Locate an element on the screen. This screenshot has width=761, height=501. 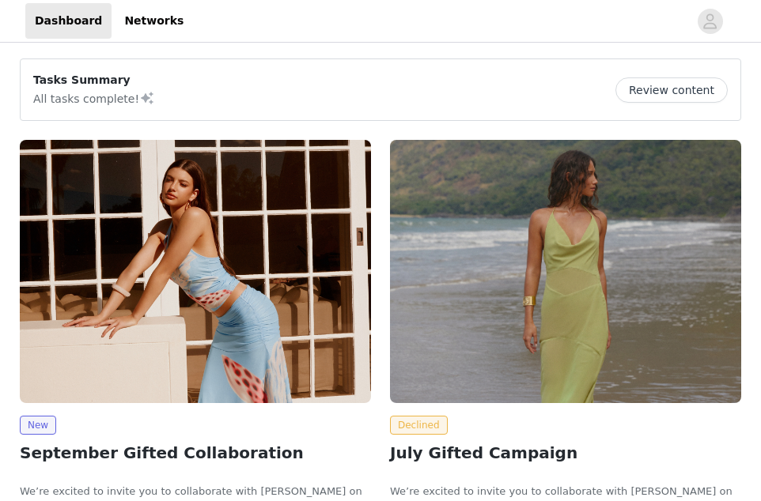
p: All tasks complete! is located at coordinates (94, 98).